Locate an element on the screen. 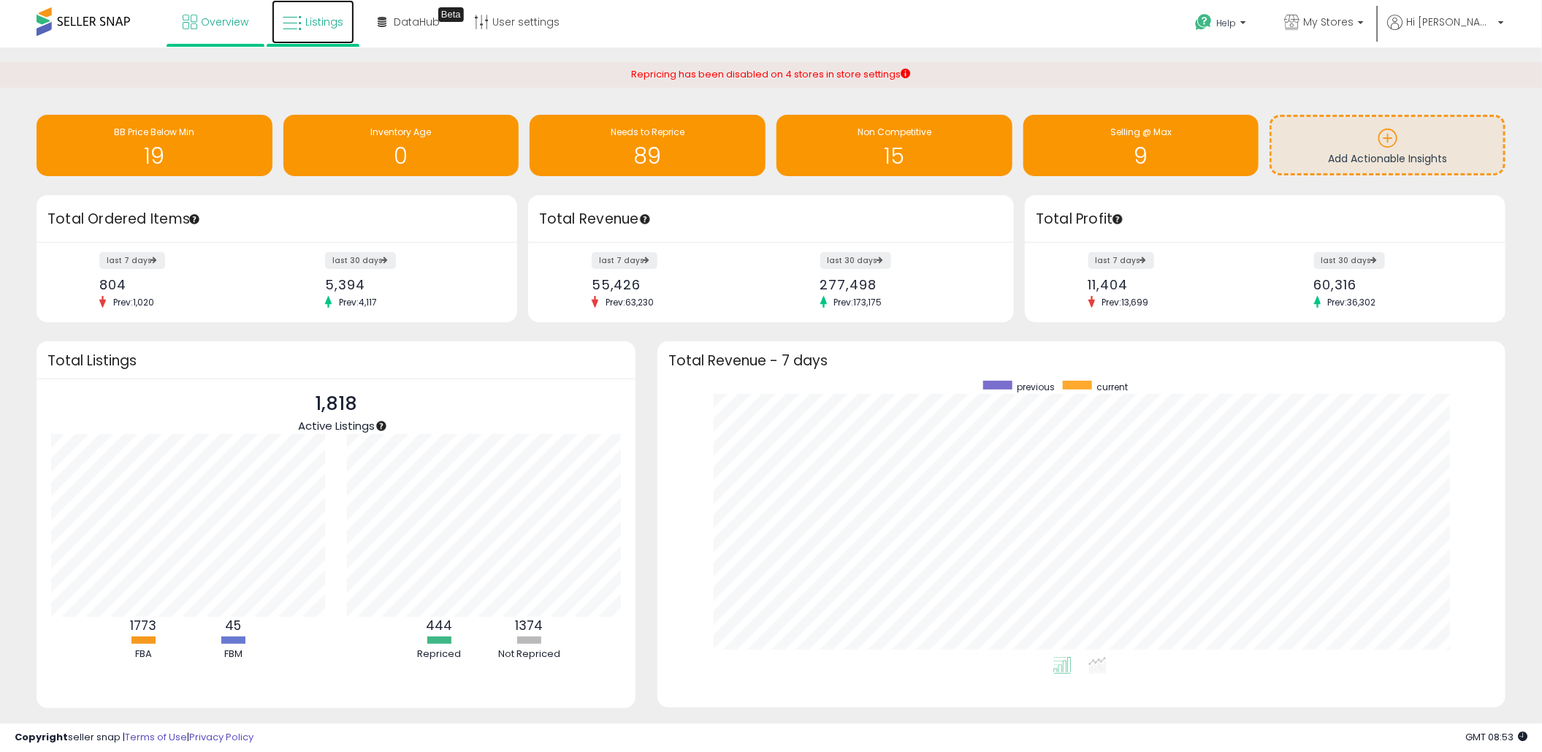 The image size is (1542, 752). a: Non Competitive 15 is located at coordinates (894, 145).